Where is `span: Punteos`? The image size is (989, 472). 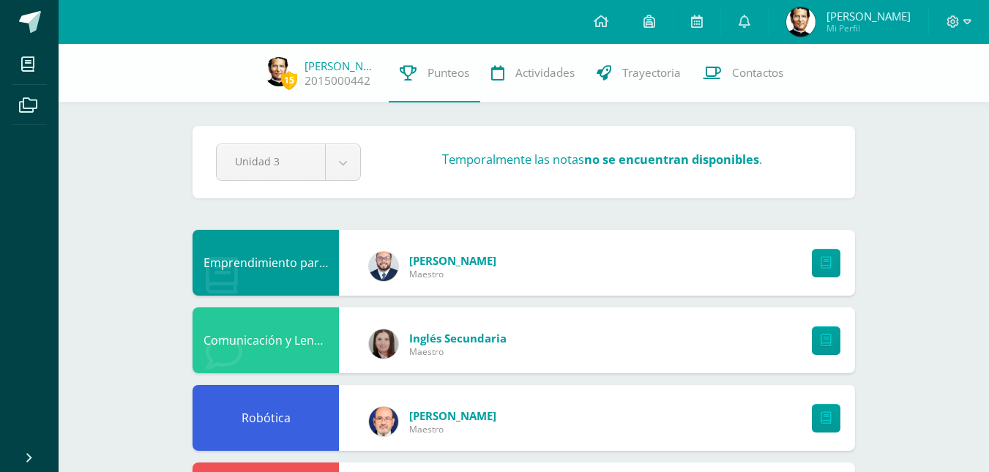 span: Punteos is located at coordinates (448, 73).